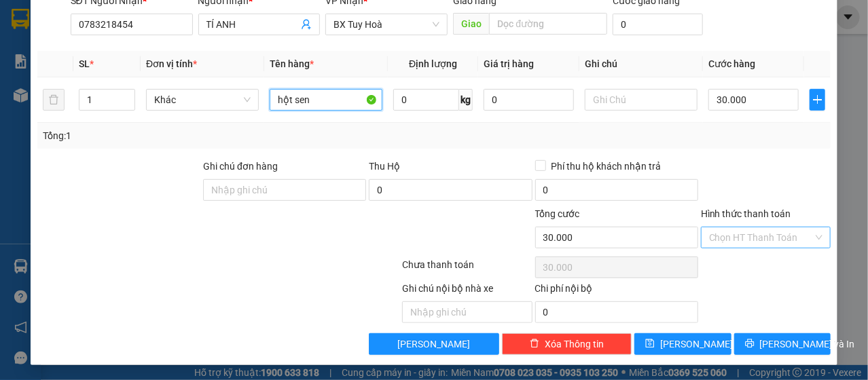  I want to click on span: Thu Hộ, so click(384, 166).